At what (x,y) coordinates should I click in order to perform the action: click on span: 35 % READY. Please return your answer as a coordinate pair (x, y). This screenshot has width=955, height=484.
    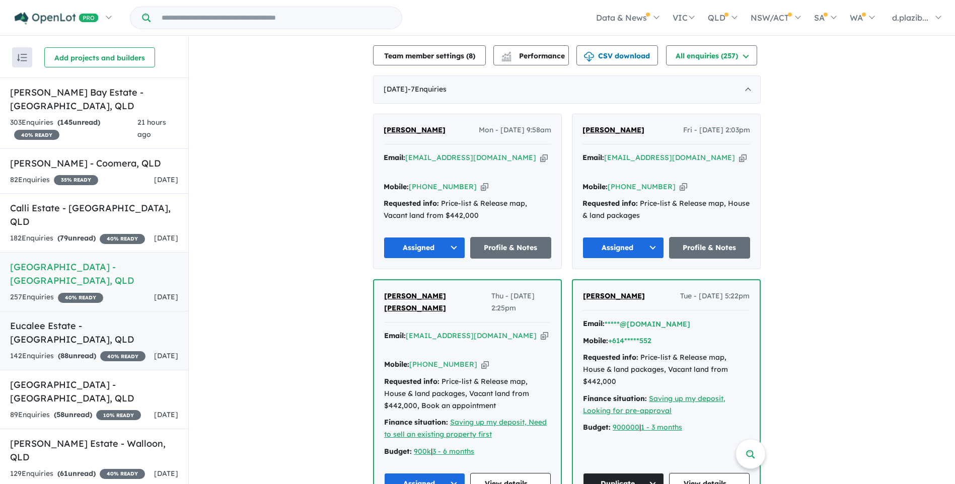
    Looking at the image, I should click on (76, 180).